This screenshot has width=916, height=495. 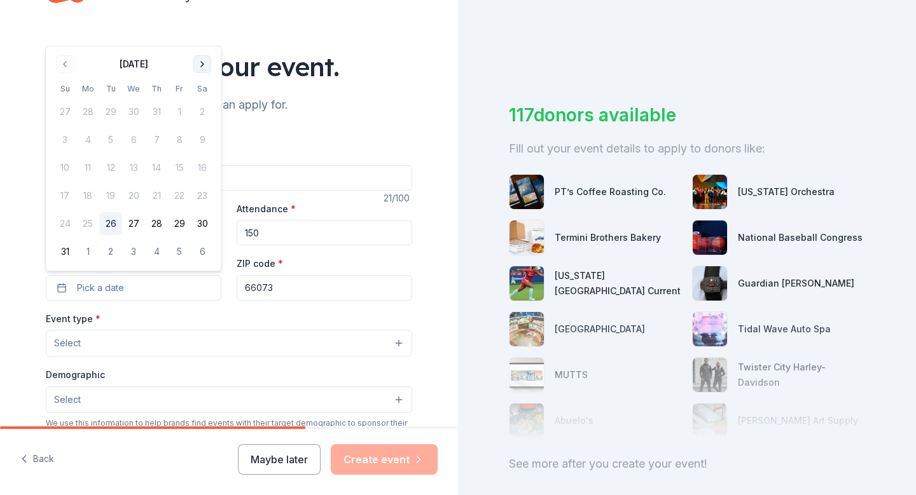 I want to click on img: photo for Minnesota Orchestra, so click(x=710, y=192).